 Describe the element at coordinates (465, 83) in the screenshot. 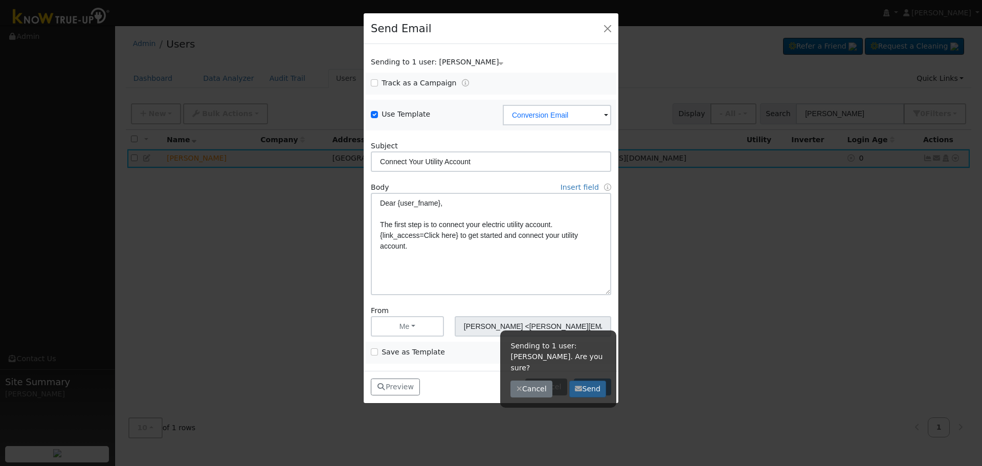

I see `a: Tracking Campaigns` at that location.